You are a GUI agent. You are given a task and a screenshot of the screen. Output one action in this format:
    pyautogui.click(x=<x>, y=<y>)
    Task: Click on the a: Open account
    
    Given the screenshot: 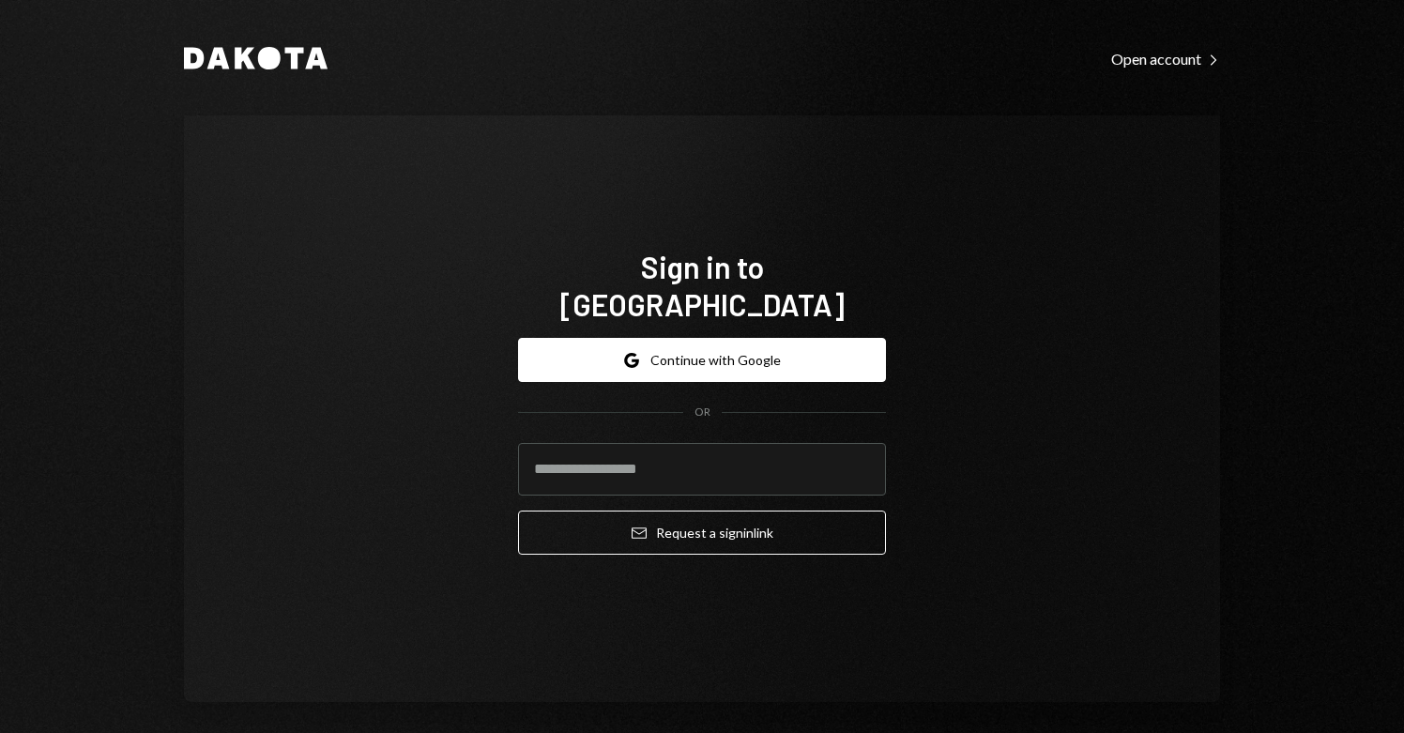 What is the action you would take?
    pyautogui.click(x=1166, y=58)
    